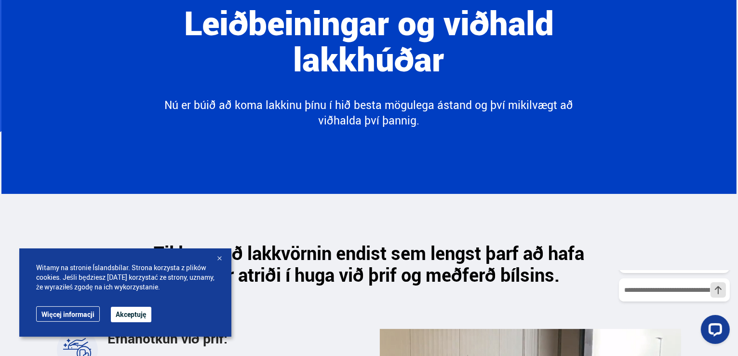  I want to click on span: Efnanotkun við þrif:, so click(167, 338).